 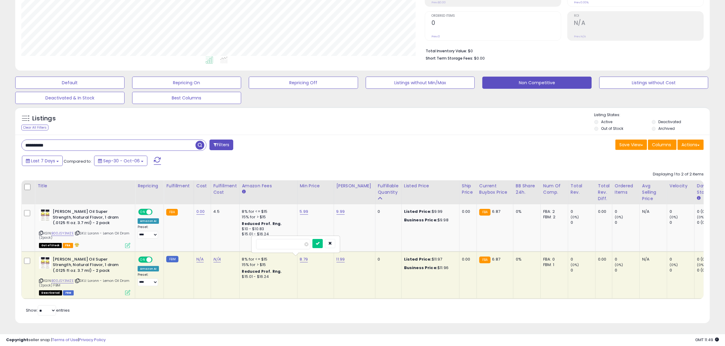 I want to click on span: OFF, so click(x=156, y=260).